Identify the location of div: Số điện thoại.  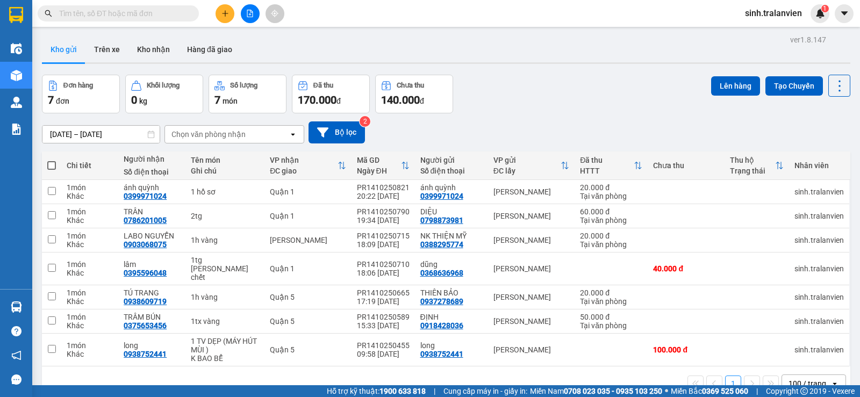
(452, 171).